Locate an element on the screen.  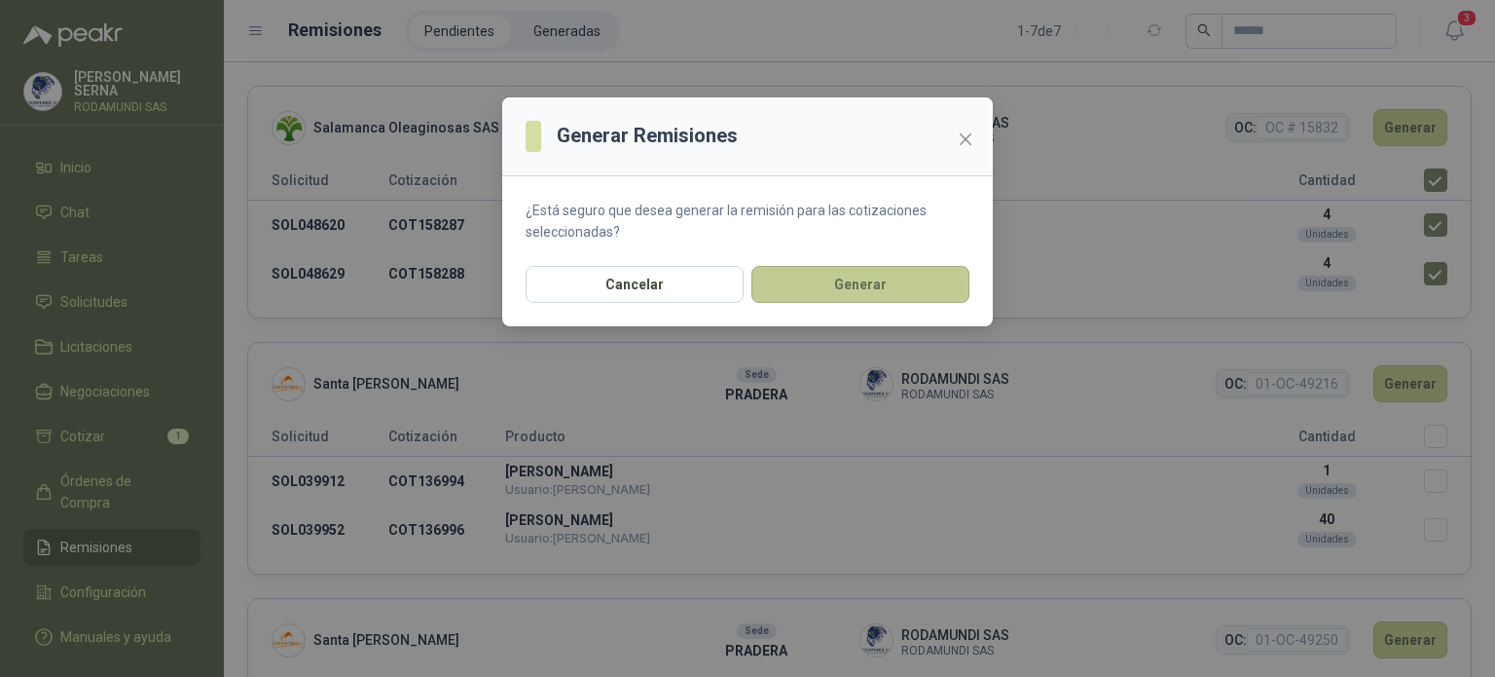
p: ¿Está seguro que desea generar la remisión para las cotizaciones seleccionadas? is located at coordinates (748, 221).